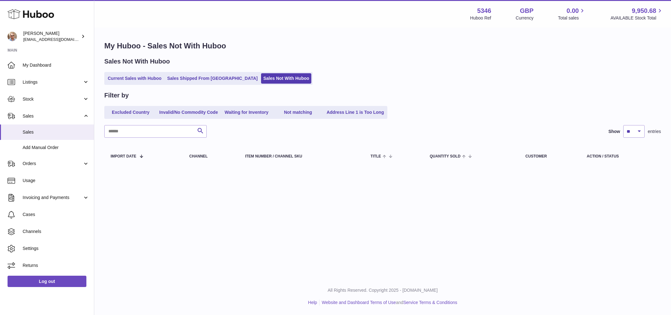  What do you see at coordinates (654, 131) in the screenshot?
I see `span: entries` at bounding box center [654, 131].